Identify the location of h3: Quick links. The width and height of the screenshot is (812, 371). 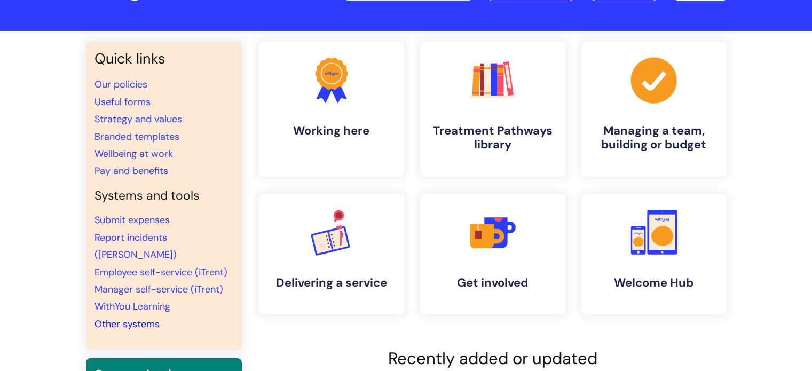
(164, 59).